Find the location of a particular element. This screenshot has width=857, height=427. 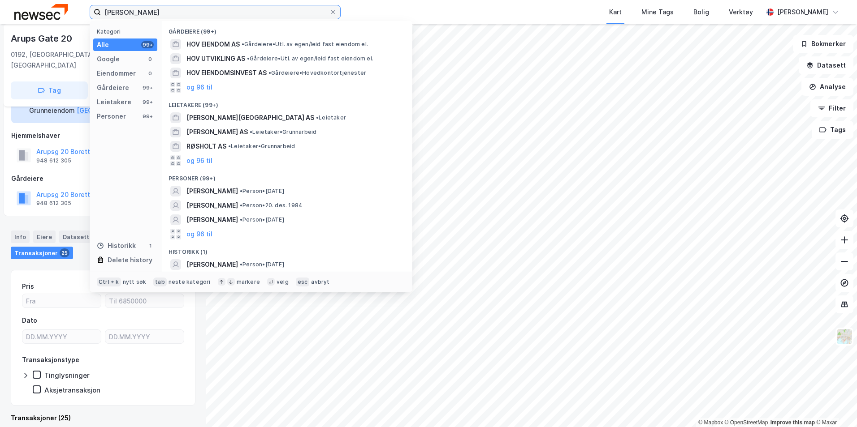

div: Personer is located at coordinates (111, 116).